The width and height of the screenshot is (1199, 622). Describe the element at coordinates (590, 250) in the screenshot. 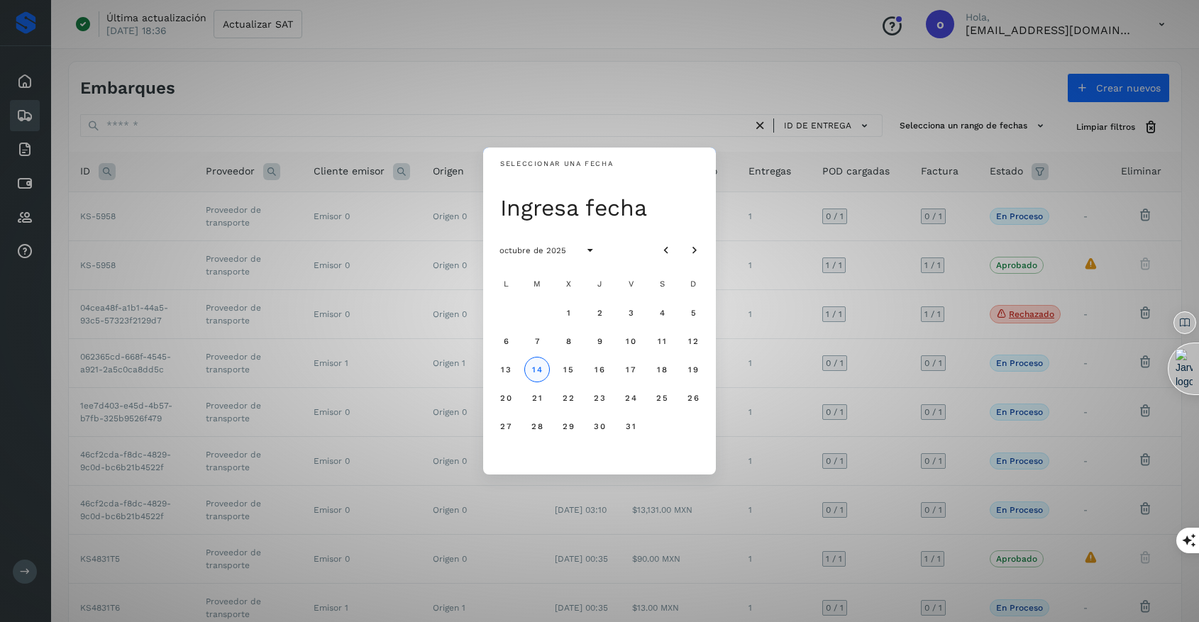

I see `button: Seleccionar año` at that location.